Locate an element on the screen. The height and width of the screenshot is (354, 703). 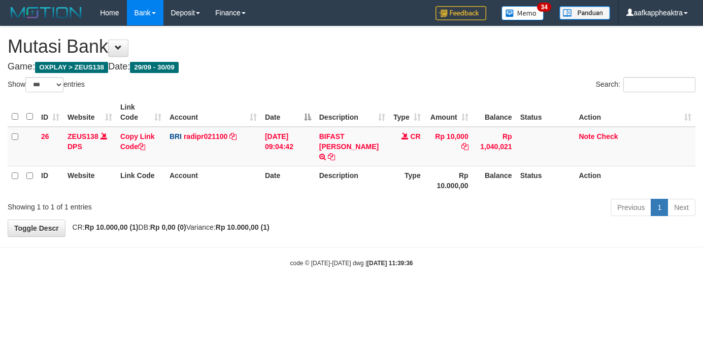
th: Website: activate to sort column ascending is located at coordinates (90, 112).